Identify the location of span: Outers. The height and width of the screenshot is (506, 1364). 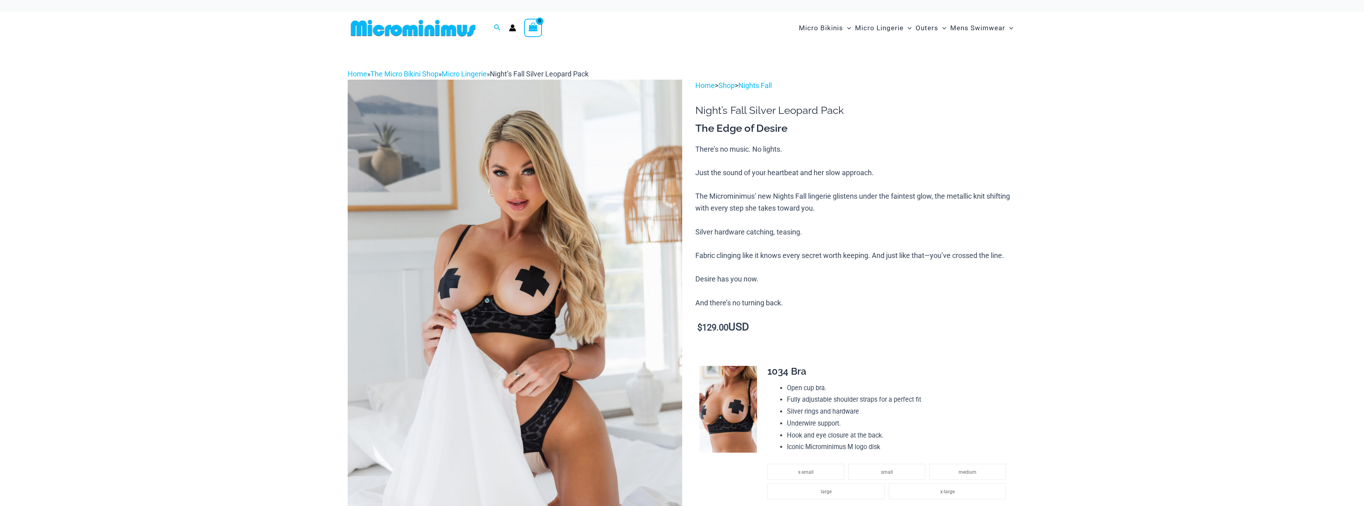
(927, 28).